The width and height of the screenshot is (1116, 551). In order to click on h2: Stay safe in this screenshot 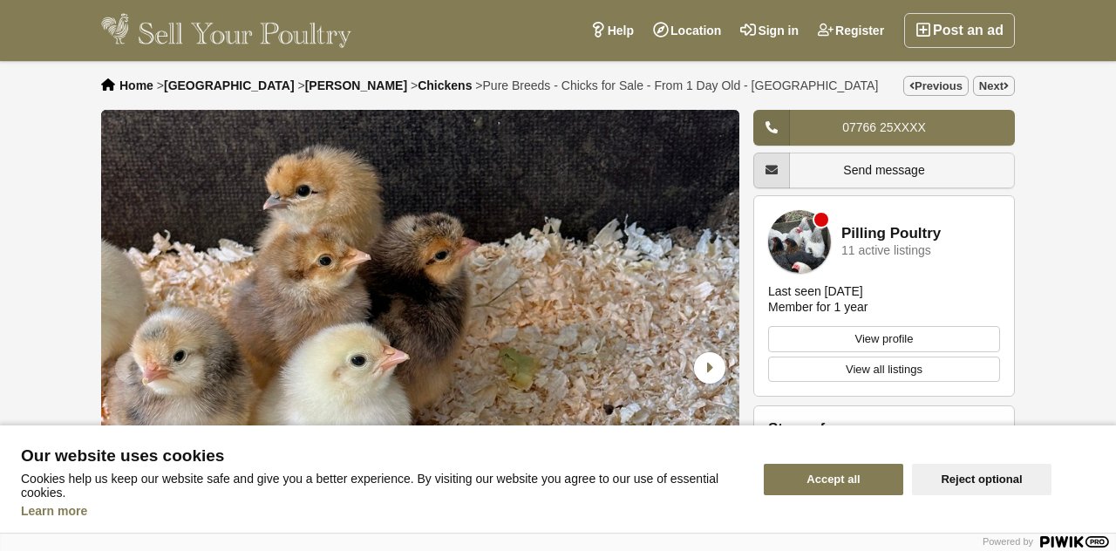, I will do `click(884, 429)`.